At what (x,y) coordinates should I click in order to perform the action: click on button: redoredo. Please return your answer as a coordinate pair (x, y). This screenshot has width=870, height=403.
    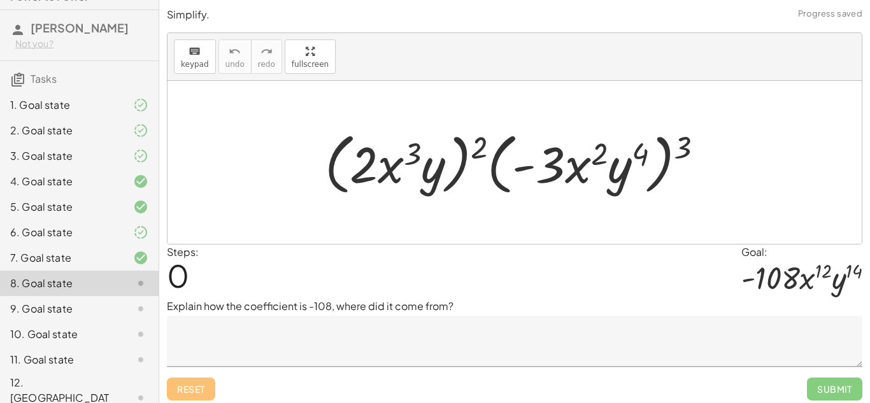
    Looking at the image, I should click on (266, 57).